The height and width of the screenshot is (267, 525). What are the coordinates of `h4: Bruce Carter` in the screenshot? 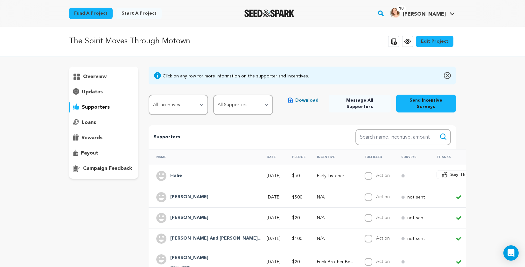 It's located at (189, 197).